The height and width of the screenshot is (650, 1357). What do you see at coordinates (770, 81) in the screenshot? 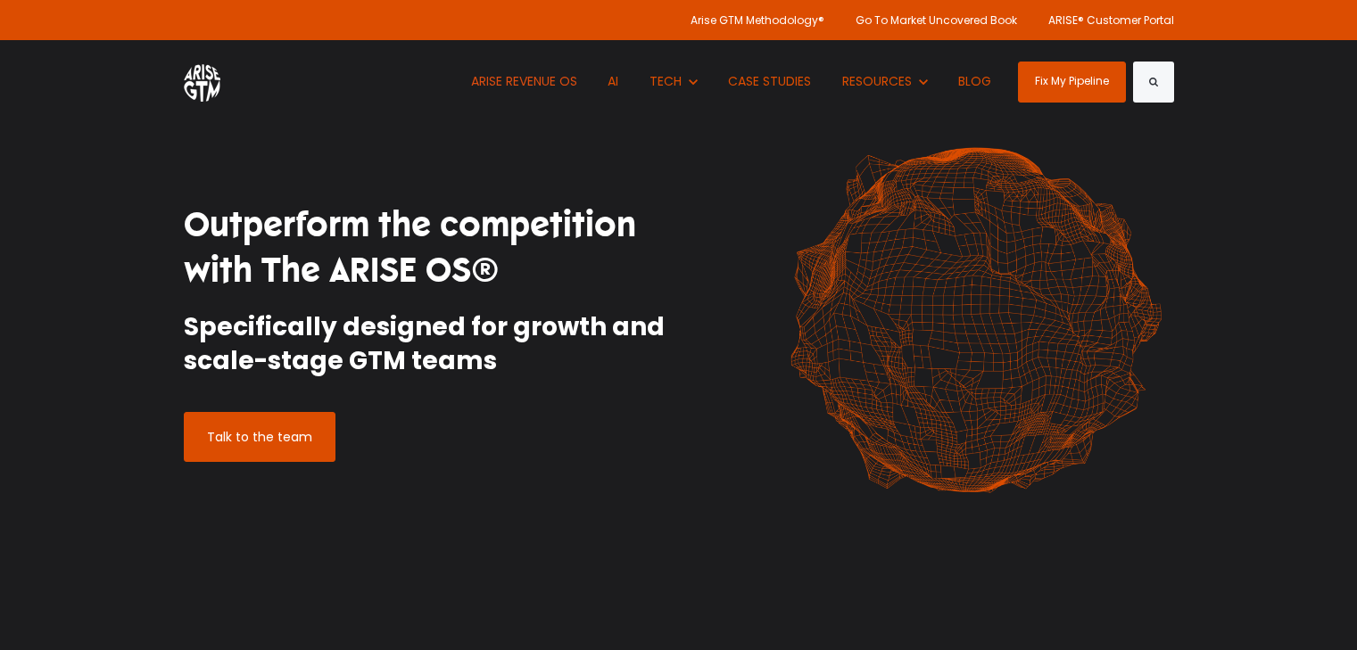
I see `a: CASE STUDIES` at bounding box center [770, 81].